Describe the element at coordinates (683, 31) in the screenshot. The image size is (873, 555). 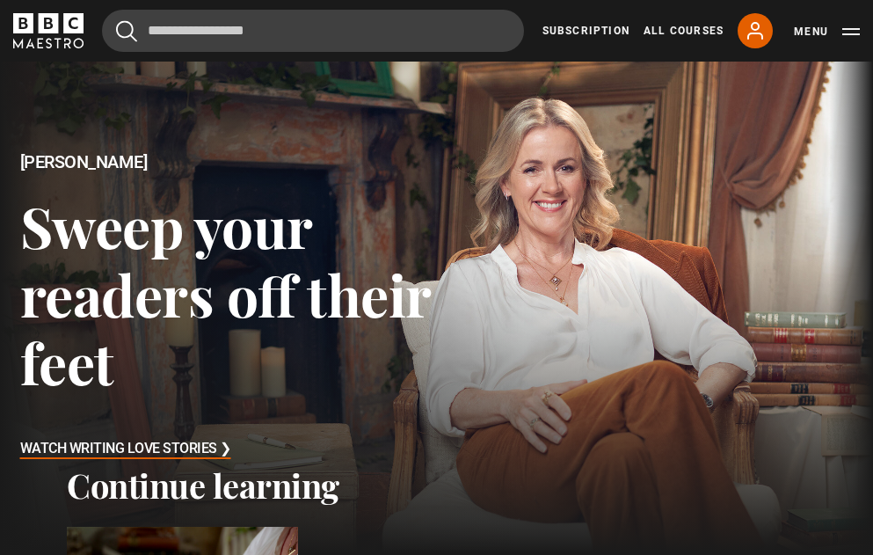
I see `a: All Courses` at that location.